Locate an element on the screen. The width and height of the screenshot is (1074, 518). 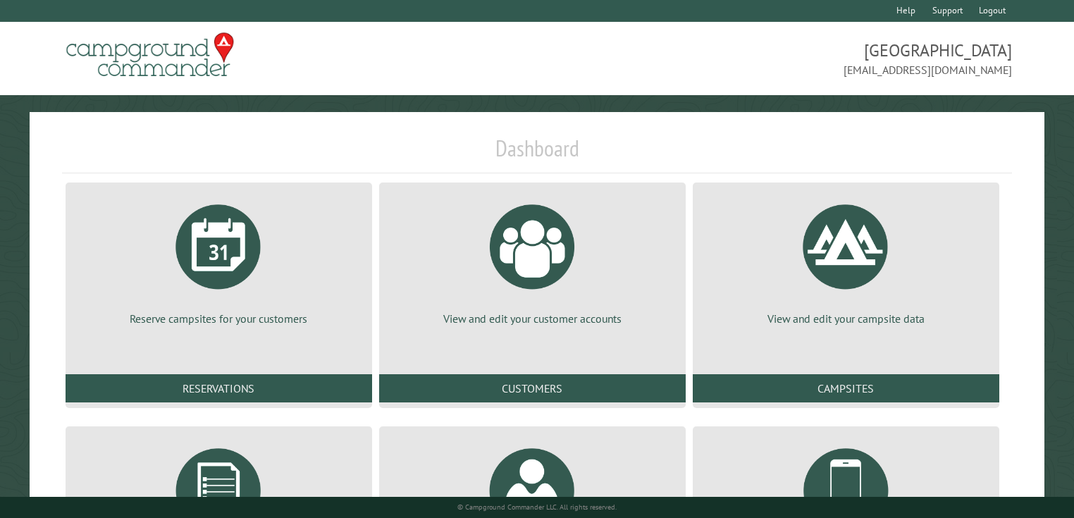
p: View and edit your customer accounts is located at coordinates (532, 318).